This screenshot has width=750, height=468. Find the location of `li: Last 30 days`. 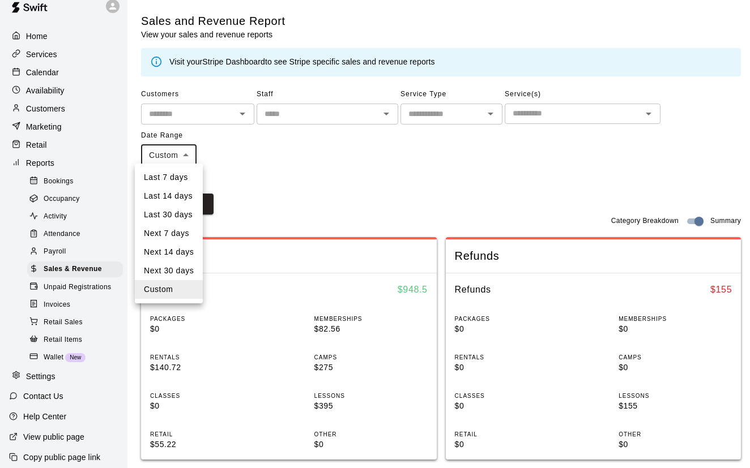

li: Last 30 days is located at coordinates (169, 215).